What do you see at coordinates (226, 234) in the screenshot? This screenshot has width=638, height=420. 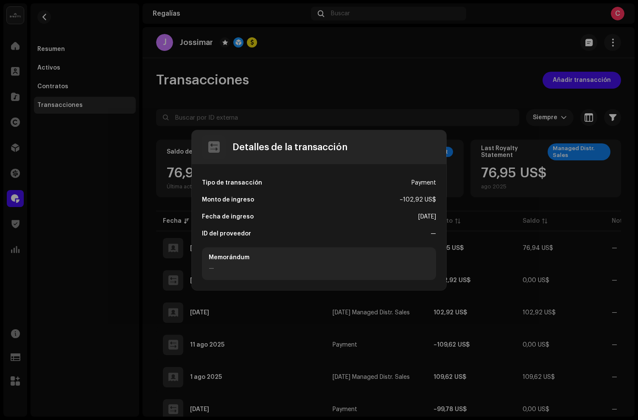 I see `div: ID del proveedor` at bounding box center [226, 234].